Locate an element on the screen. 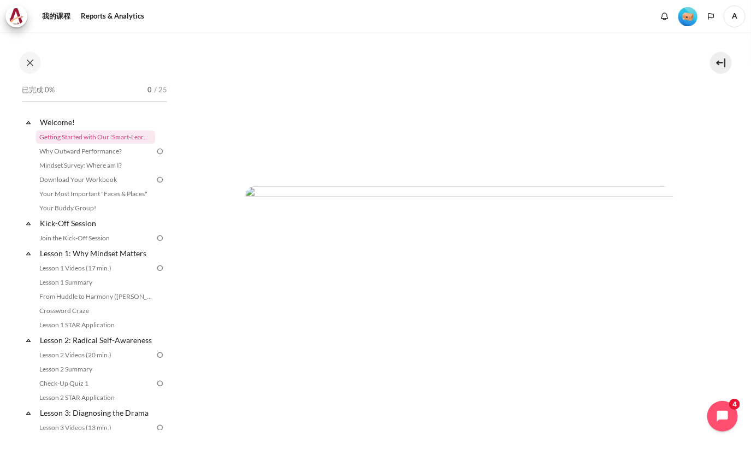 This screenshot has height=460, width=751. a: Join the Kick-Off Session is located at coordinates (96, 238).